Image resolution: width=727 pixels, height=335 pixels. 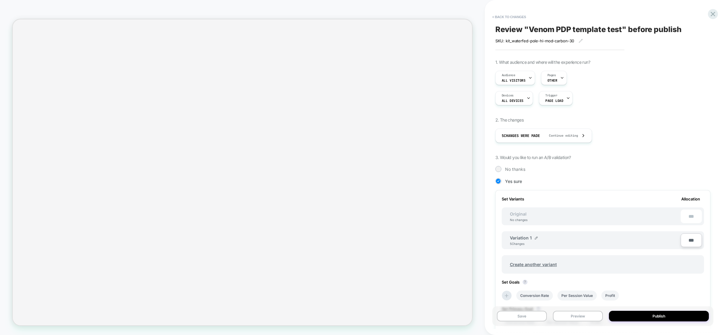 I want to click on span: Devices, so click(x=507, y=96).